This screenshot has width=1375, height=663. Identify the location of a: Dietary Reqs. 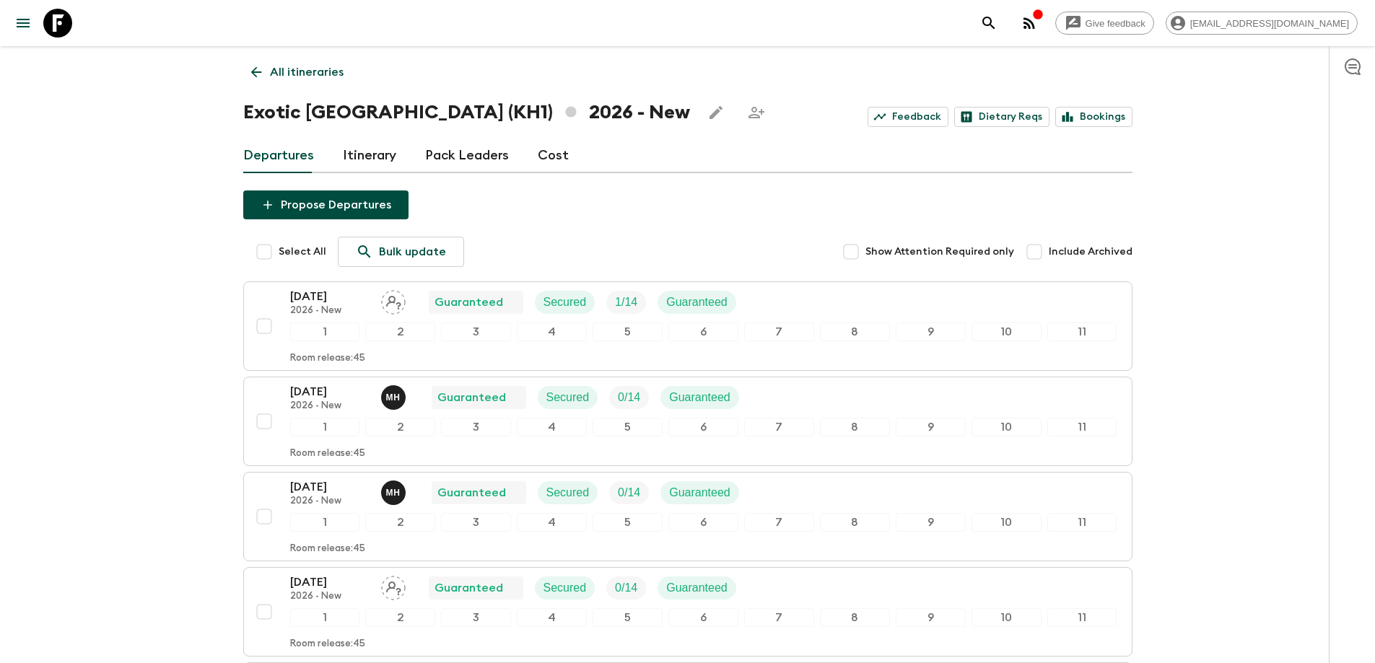
(1002, 117).